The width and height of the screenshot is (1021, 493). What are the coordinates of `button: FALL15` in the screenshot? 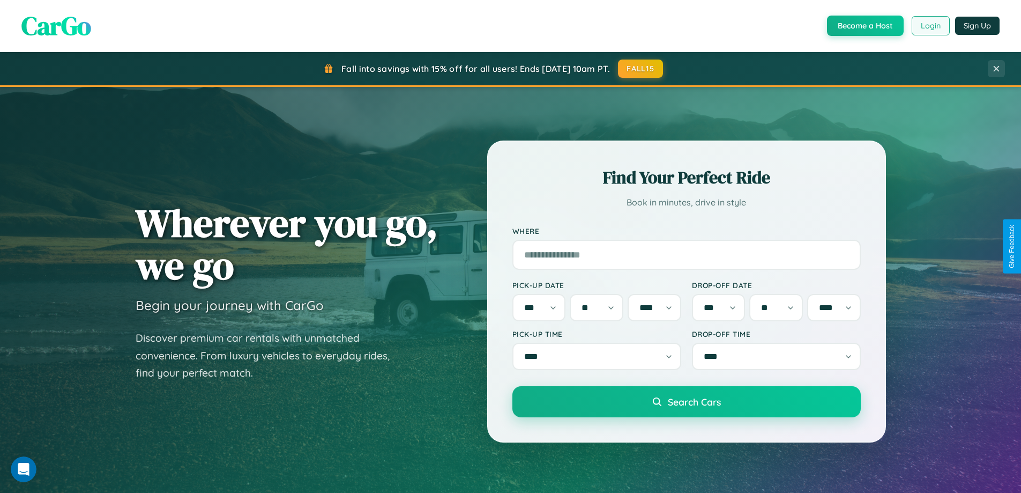 It's located at (640, 69).